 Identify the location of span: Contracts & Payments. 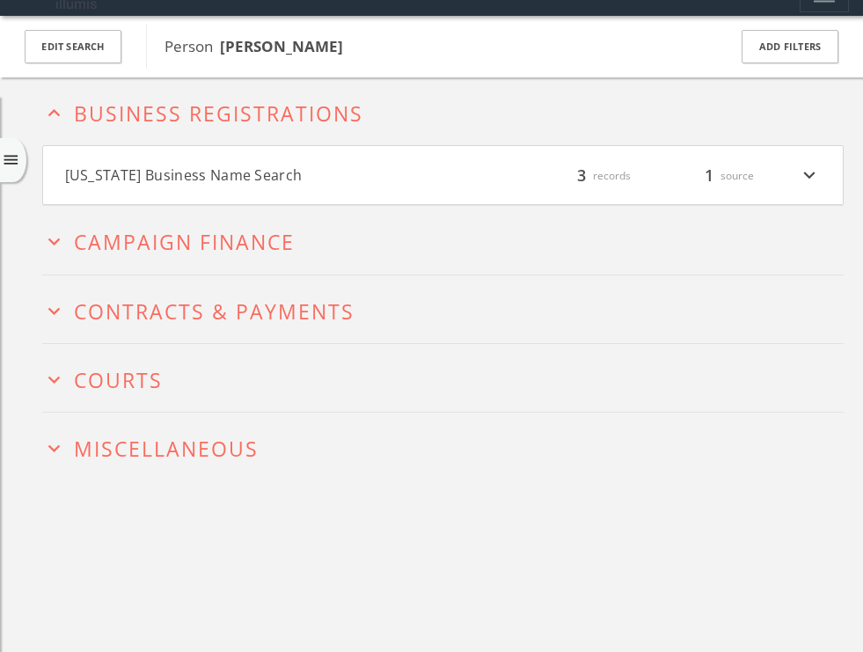
(214, 311).